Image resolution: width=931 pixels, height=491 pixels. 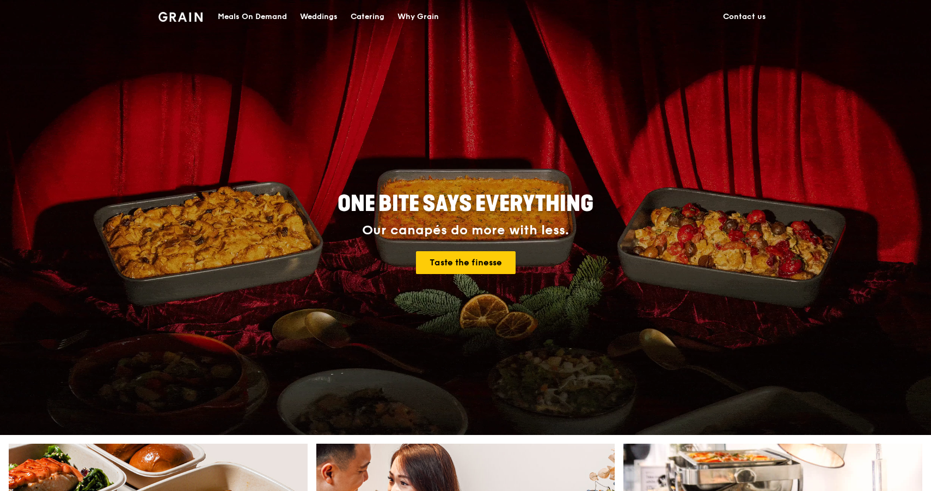 What do you see at coordinates (252, 17) in the screenshot?
I see `div: Meals On Demand` at bounding box center [252, 17].